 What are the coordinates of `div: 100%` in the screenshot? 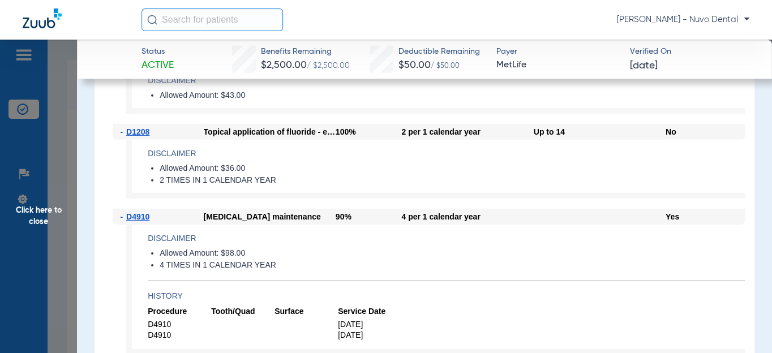 It's located at (369, 132).